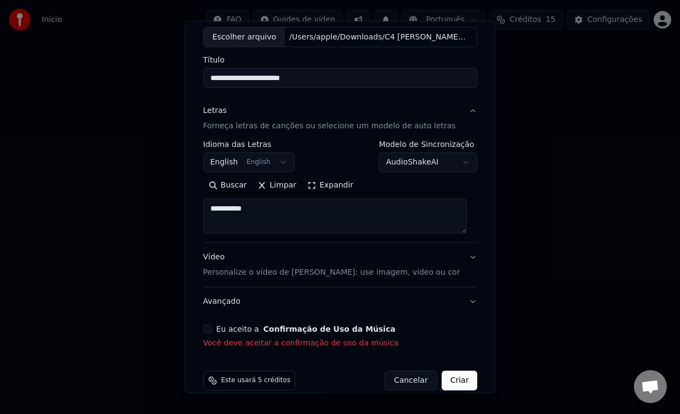 The image size is (680, 414). Describe the element at coordinates (459, 381) in the screenshot. I see `button: Criar` at that location.